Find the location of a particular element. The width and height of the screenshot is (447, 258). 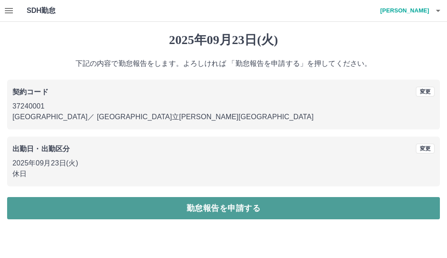

h1: 2025年09月23日(火) is located at coordinates (224, 40).